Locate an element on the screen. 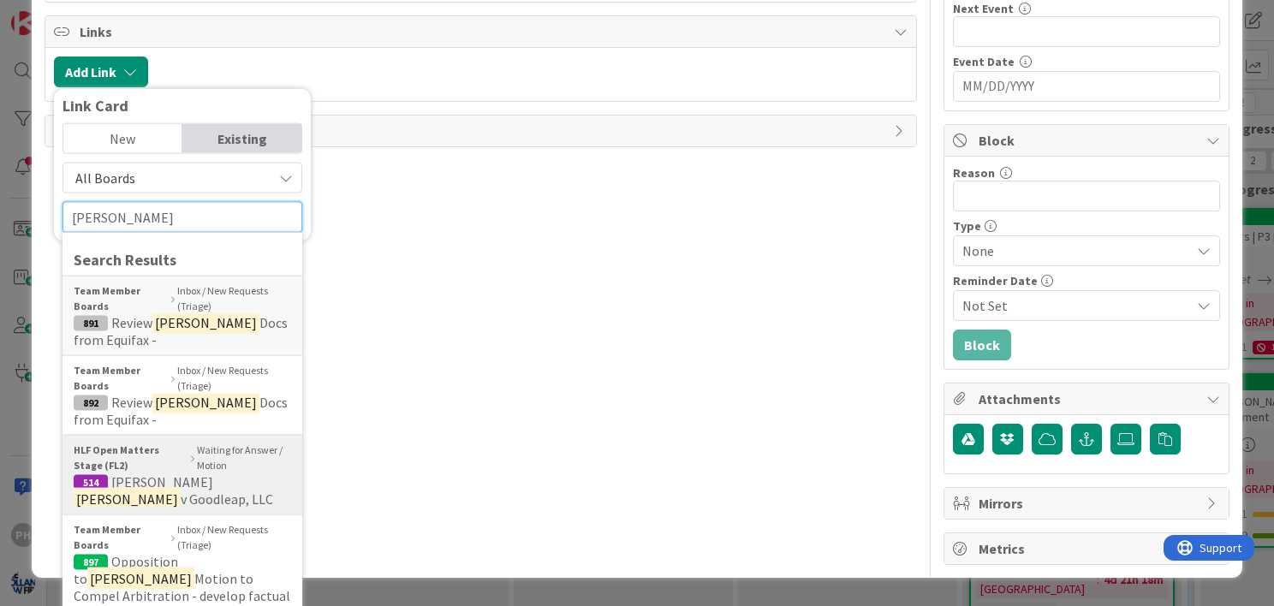 The height and width of the screenshot is (606, 1274). div: Event Date is located at coordinates (1087, 62).